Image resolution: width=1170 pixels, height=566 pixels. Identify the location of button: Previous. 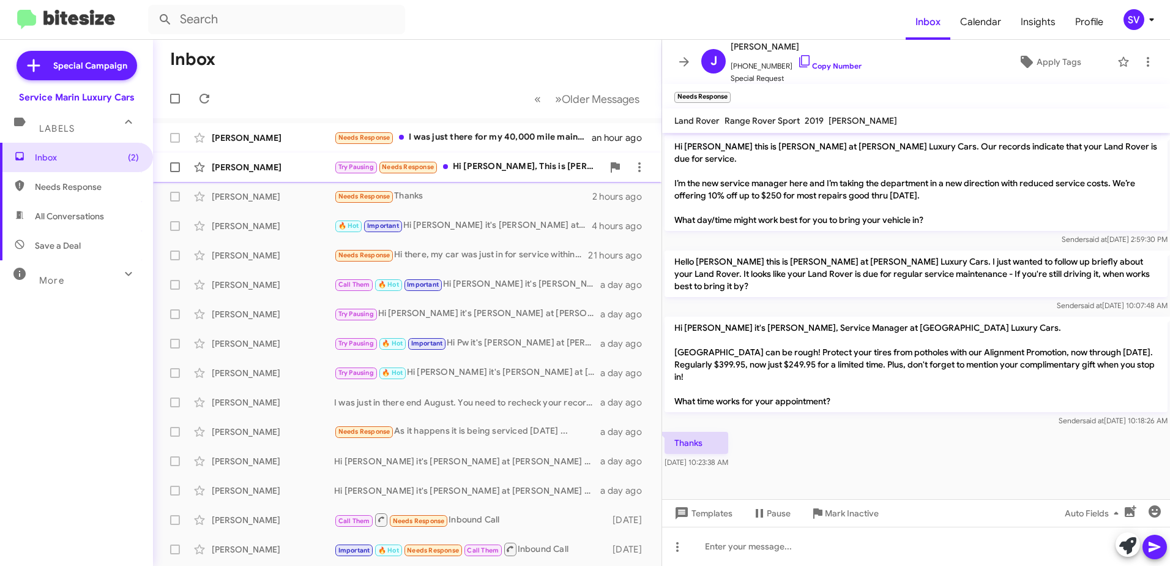
(537, 99).